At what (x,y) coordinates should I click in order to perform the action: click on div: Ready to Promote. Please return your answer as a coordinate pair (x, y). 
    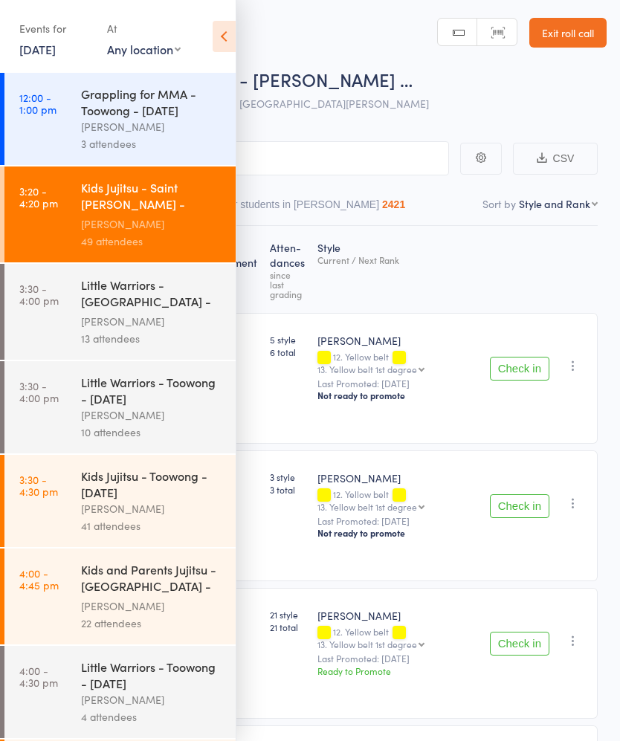
    Looking at the image, I should click on (398, 670).